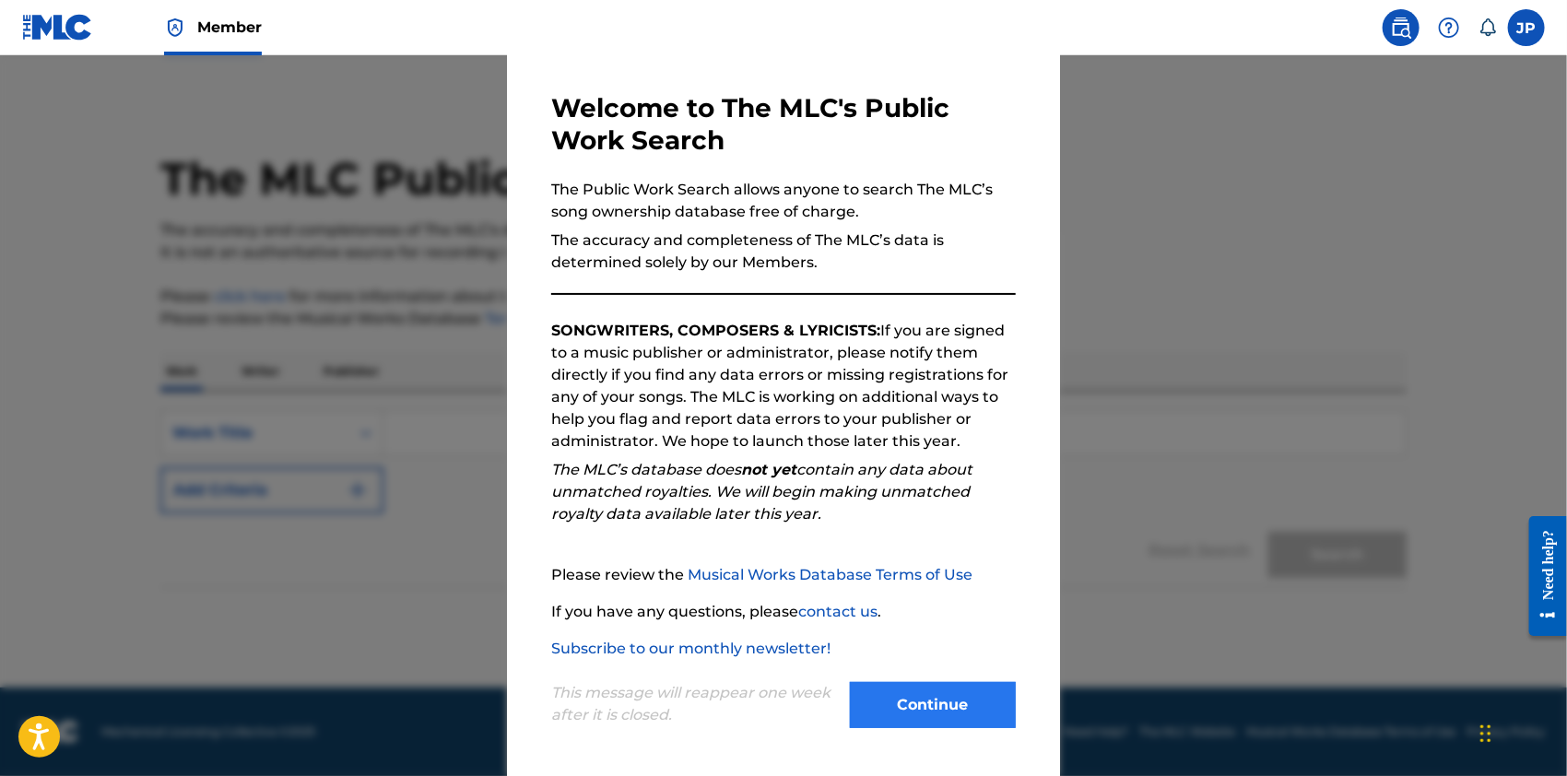 The height and width of the screenshot is (776, 1567). Describe the element at coordinates (1401, 28) in the screenshot. I see `img: search` at that location.